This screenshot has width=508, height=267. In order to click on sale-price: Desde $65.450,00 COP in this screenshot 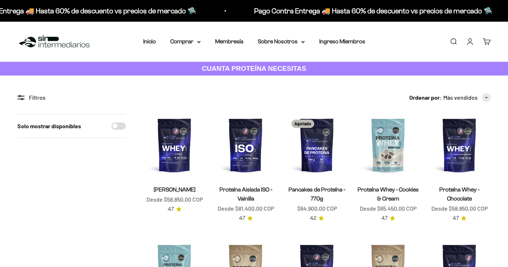, I will do `click(388, 209)`.